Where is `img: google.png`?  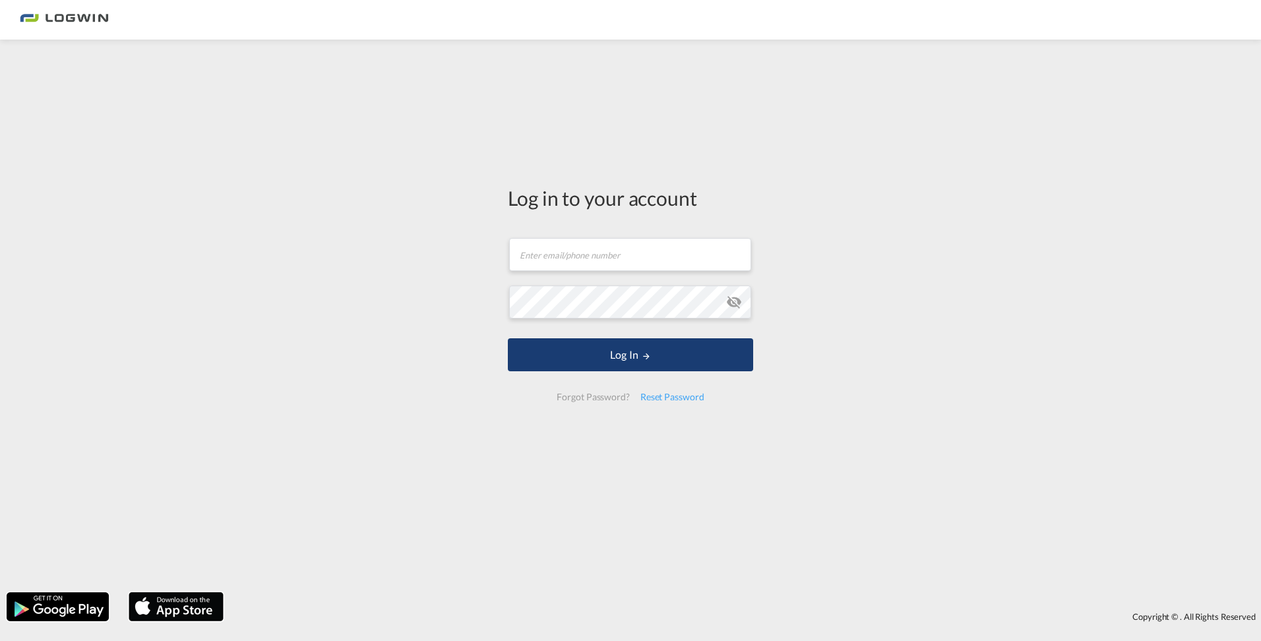 img: google.png is located at coordinates (57, 607).